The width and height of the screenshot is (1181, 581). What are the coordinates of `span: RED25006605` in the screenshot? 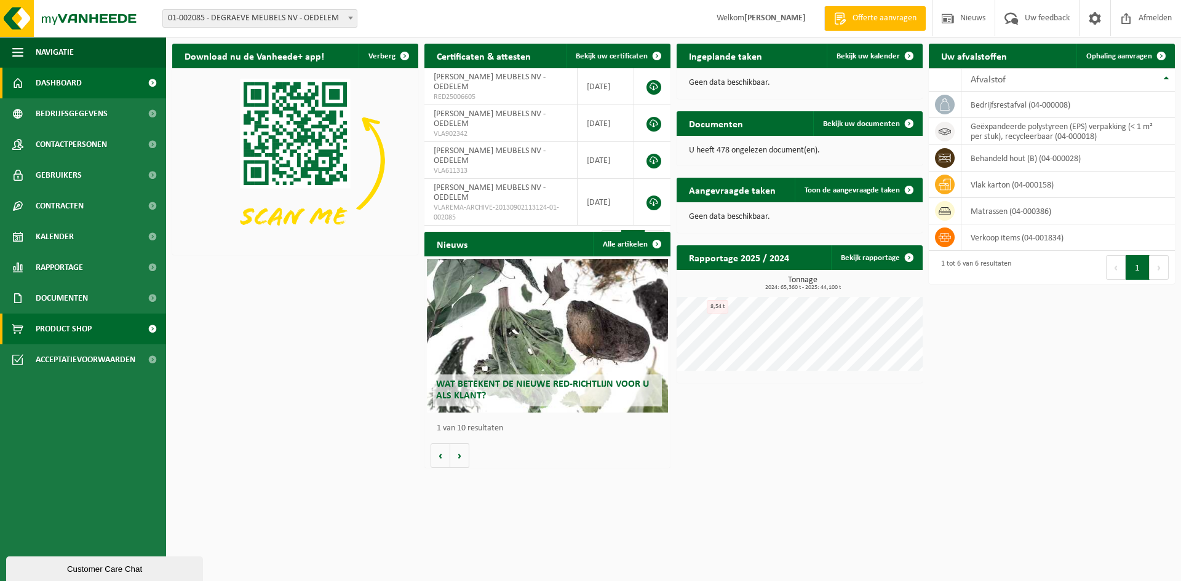 It's located at (501, 97).